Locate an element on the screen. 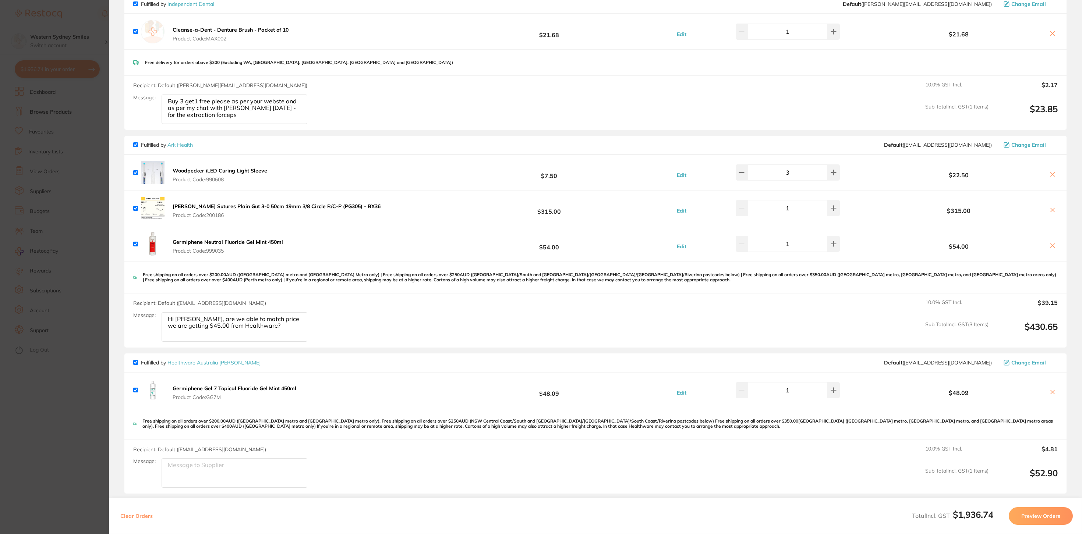 The image size is (1082, 534). span: Product Code: 990608 is located at coordinates (220, 180).